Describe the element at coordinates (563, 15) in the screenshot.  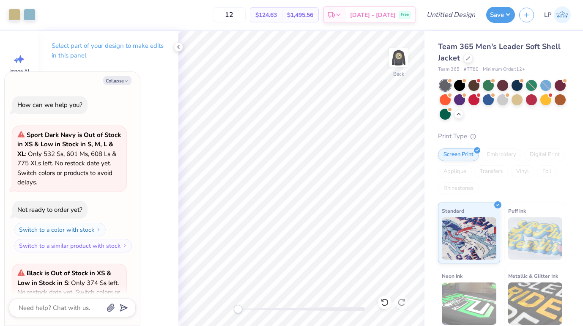
I see `img: Lila Parker` at that location.